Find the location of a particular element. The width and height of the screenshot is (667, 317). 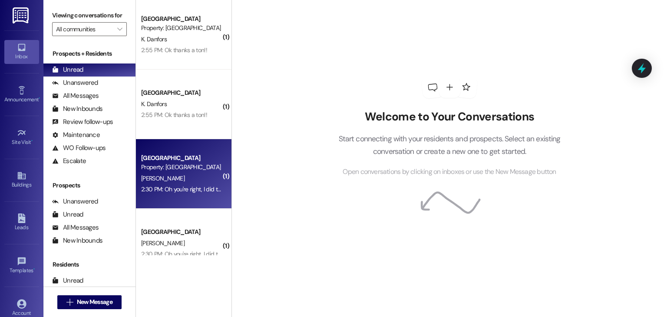

div: WO Follow-ups is located at coordinates (79, 148).